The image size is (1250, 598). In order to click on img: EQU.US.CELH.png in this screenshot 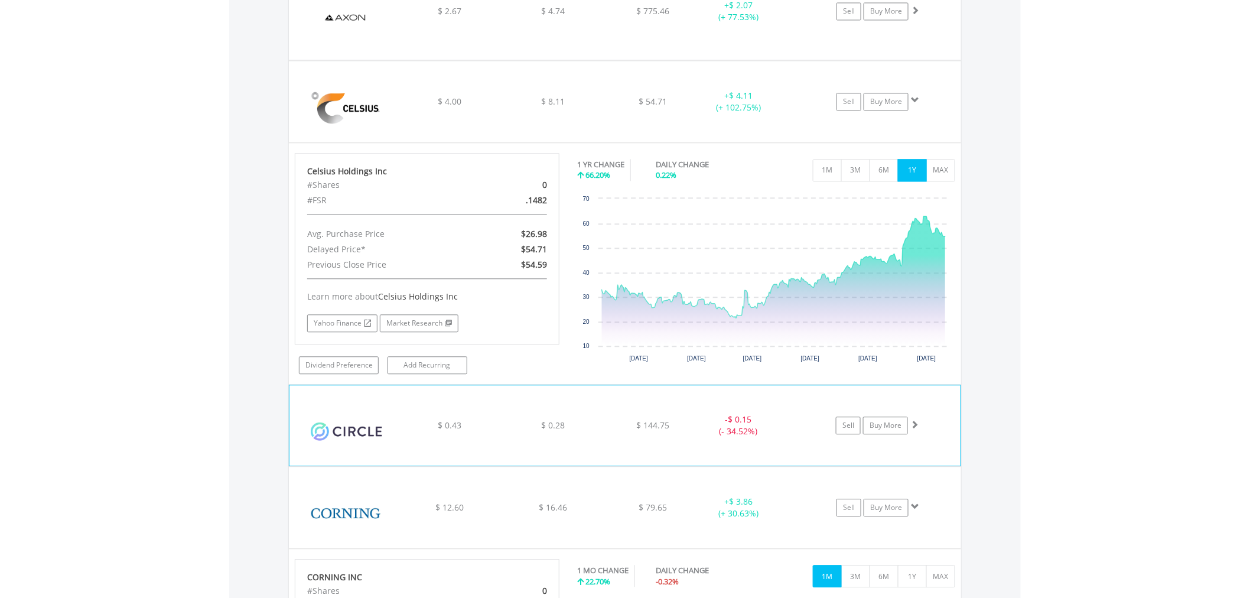, I will do `click(346, 107)`.